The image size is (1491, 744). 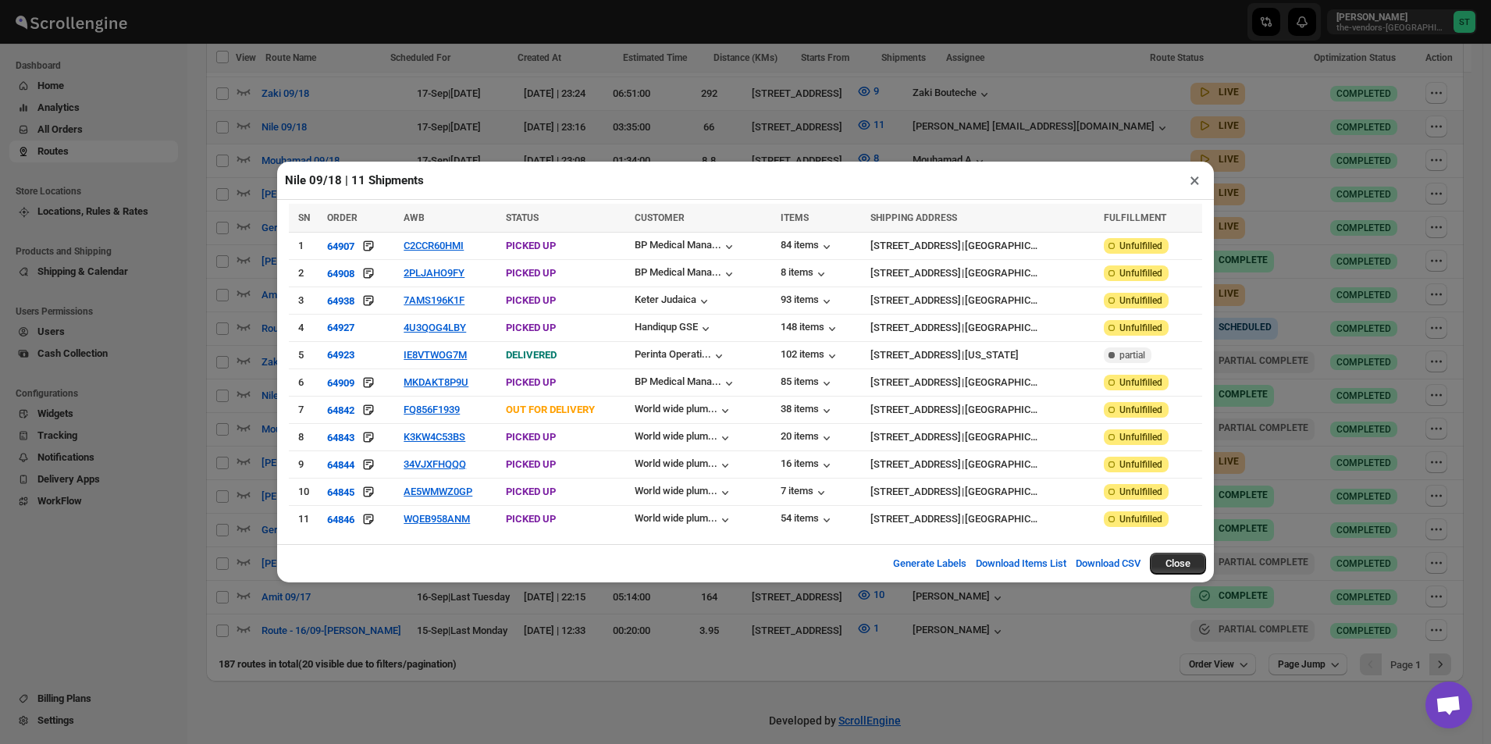 What do you see at coordinates (340, 327) in the screenshot?
I see `div: 64927` at bounding box center [340, 327].